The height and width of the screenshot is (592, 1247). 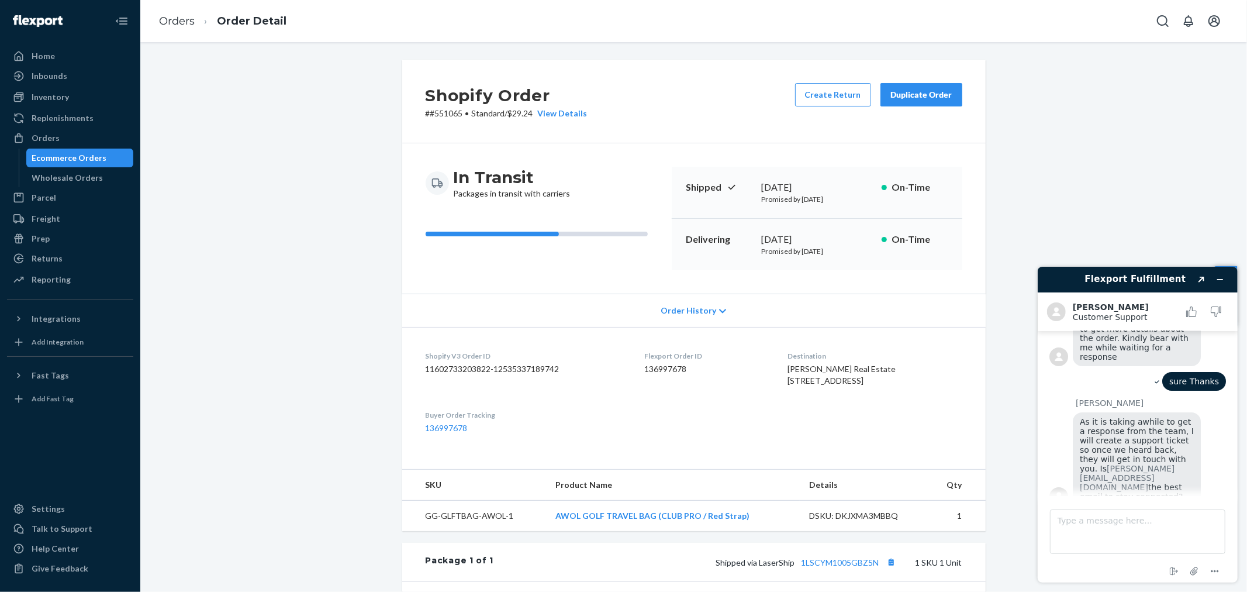 I want to click on div: Help Center, so click(x=55, y=549).